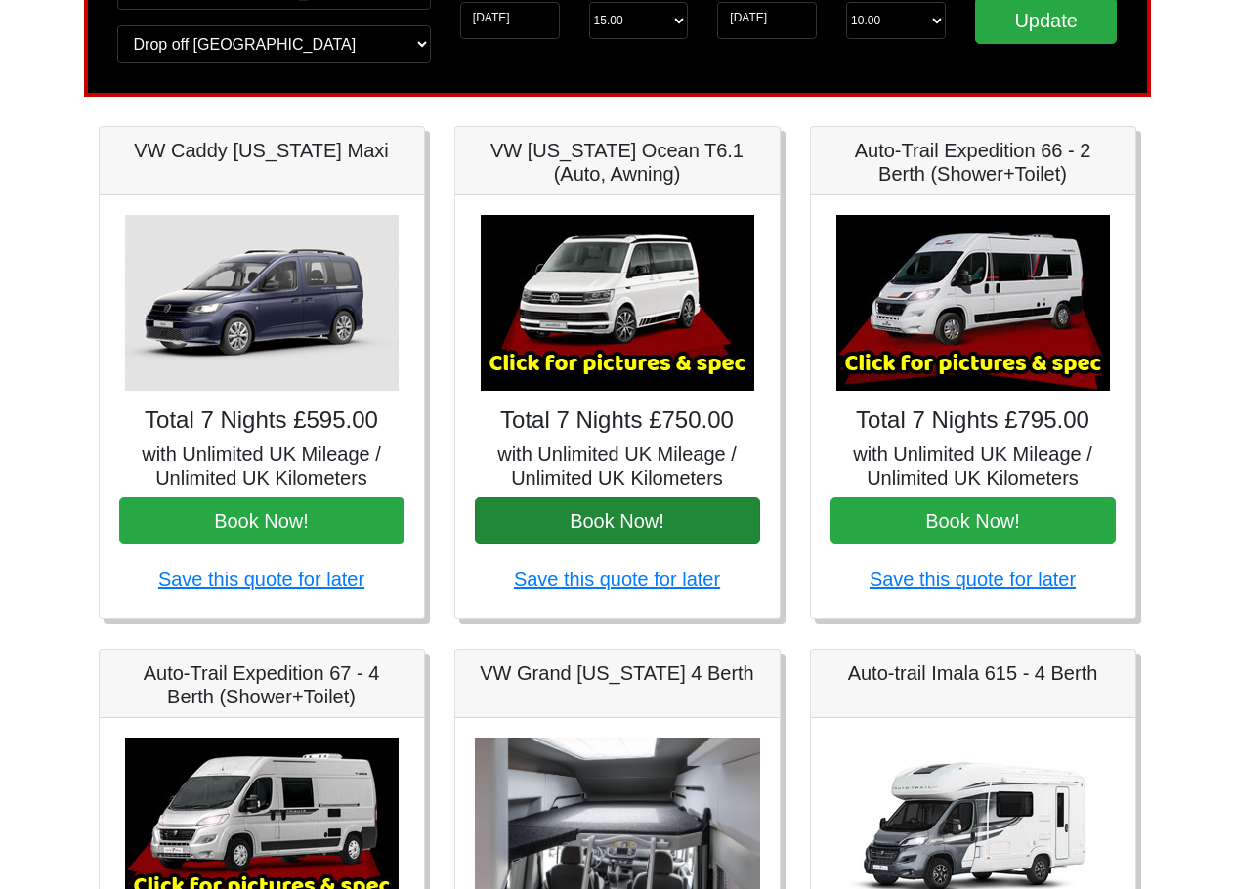 The height and width of the screenshot is (889, 1234). I want to click on img: Auto-Trail Expedition 66 - 2 Berth (Shower+Toilet), so click(973, 303).